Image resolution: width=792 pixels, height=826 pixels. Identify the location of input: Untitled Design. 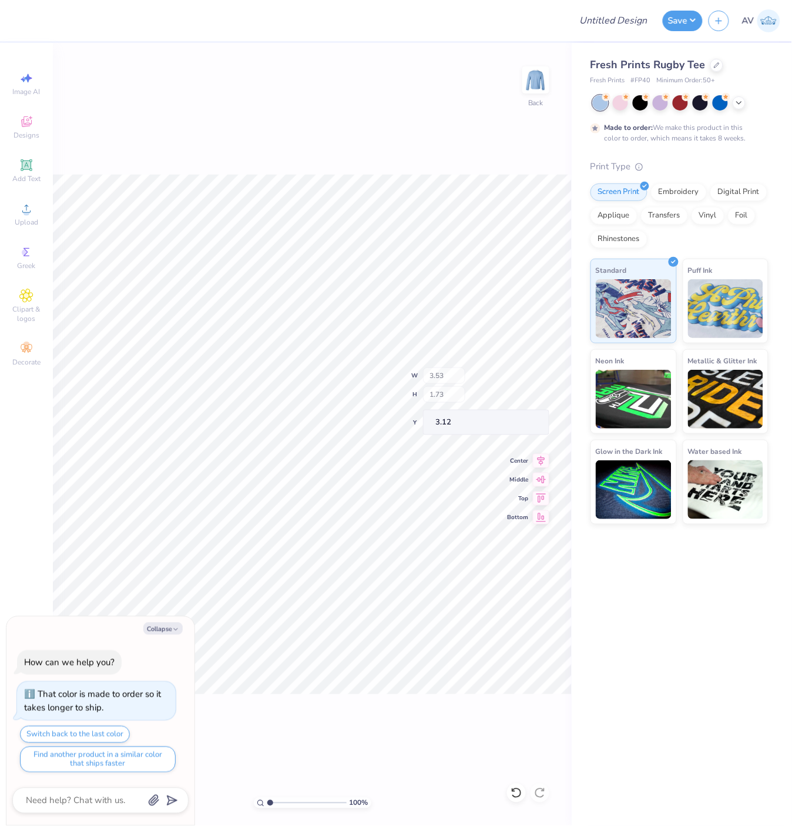
(614, 21).